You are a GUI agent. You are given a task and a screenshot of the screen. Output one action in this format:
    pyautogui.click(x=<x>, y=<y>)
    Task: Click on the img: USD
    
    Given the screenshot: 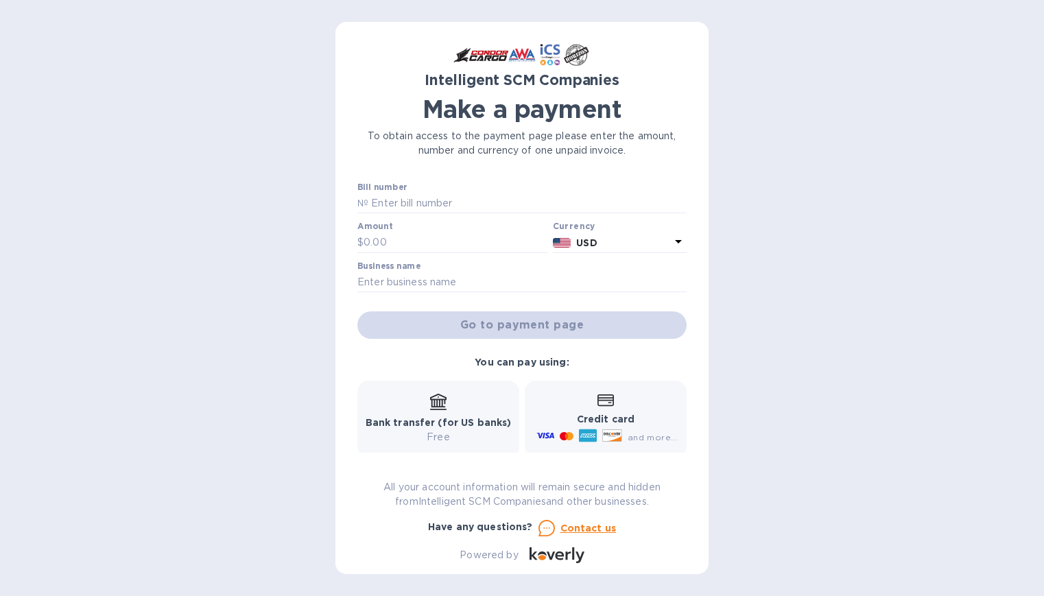 What is the action you would take?
    pyautogui.click(x=562, y=243)
    